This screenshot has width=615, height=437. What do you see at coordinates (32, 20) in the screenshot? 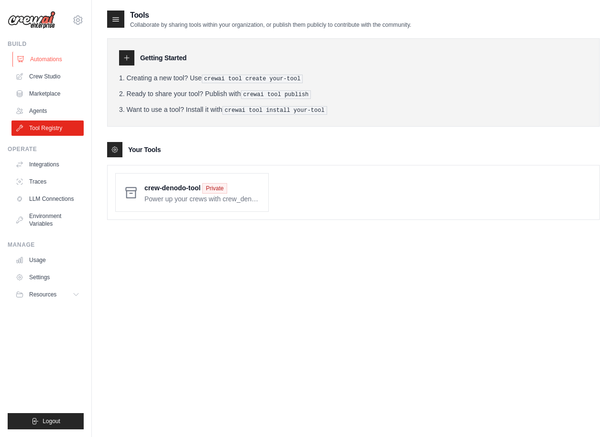
I see `img: Logo` at bounding box center [32, 20].